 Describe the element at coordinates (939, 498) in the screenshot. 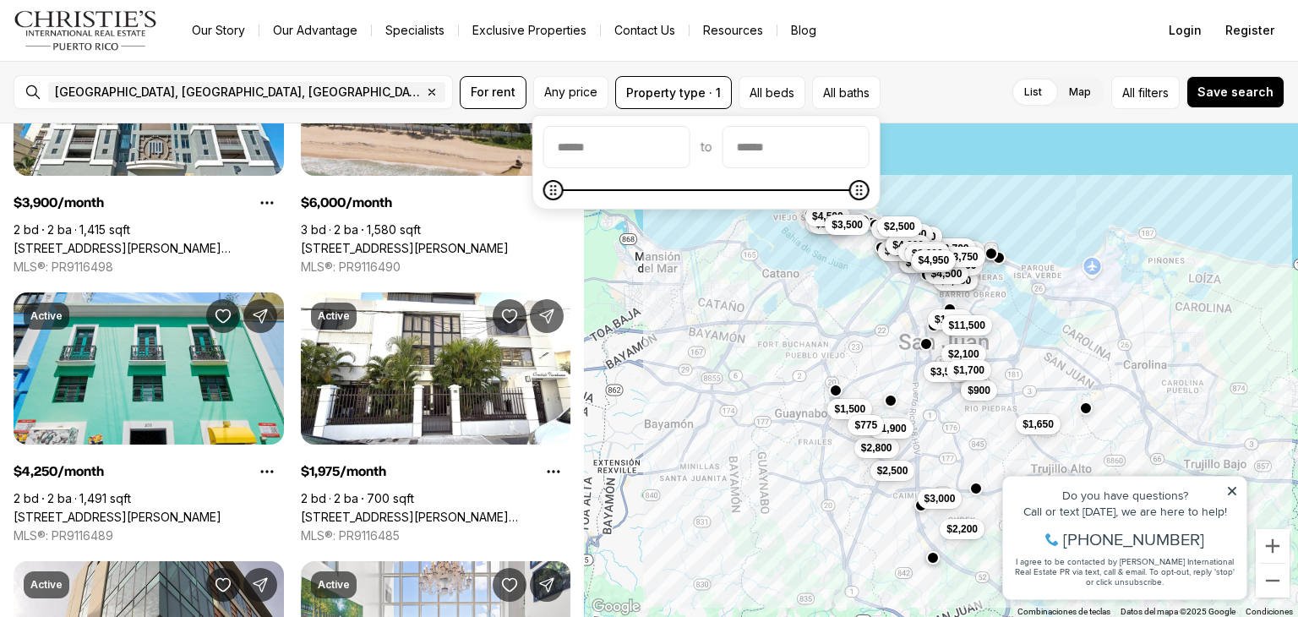

I see `span: $3,000` at that location.